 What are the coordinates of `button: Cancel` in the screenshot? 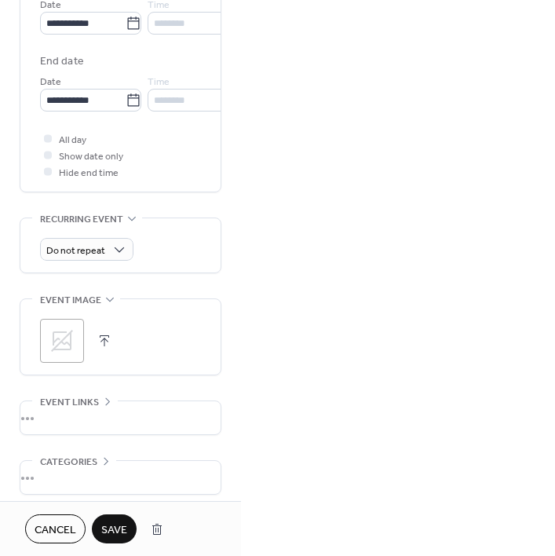 It's located at (55, 528).